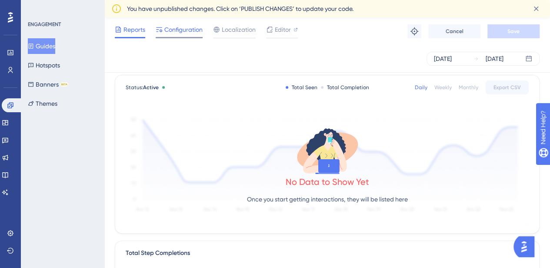 The image size is (550, 268). I want to click on img: launcher-image-alternative-text, so click(10, 13).